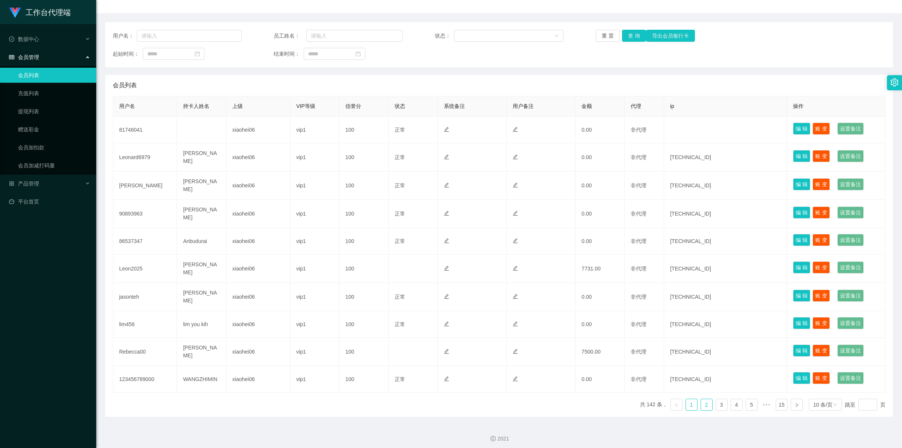 The image size is (902, 448). What do you see at coordinates (822, 404) in the screenshot?
I see `div: 10 条/页` at bounding box center [822, 404].